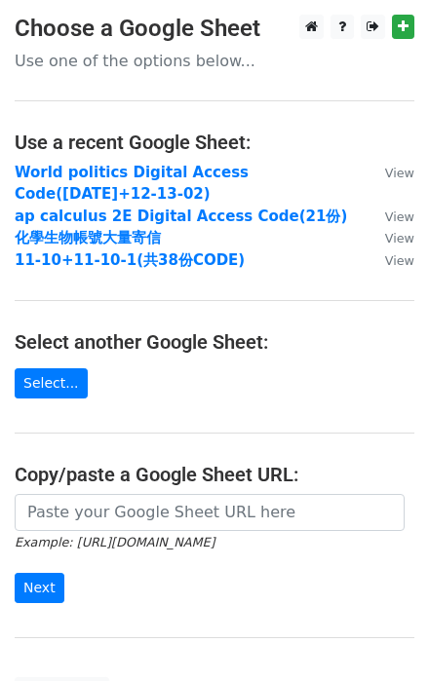 The width and height of the screenshot is (429, 681). I want to click on h4: Copy/paste a Google Sheet URL:, so click(214, 475).